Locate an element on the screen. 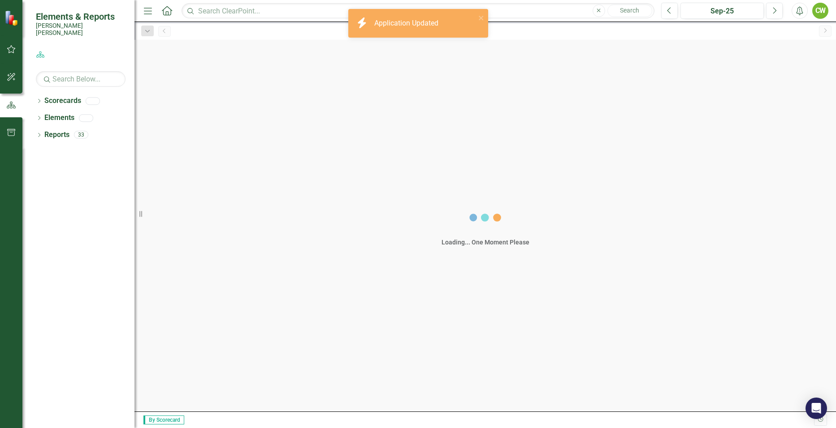  button: CW is located at coordinates (820, 11).